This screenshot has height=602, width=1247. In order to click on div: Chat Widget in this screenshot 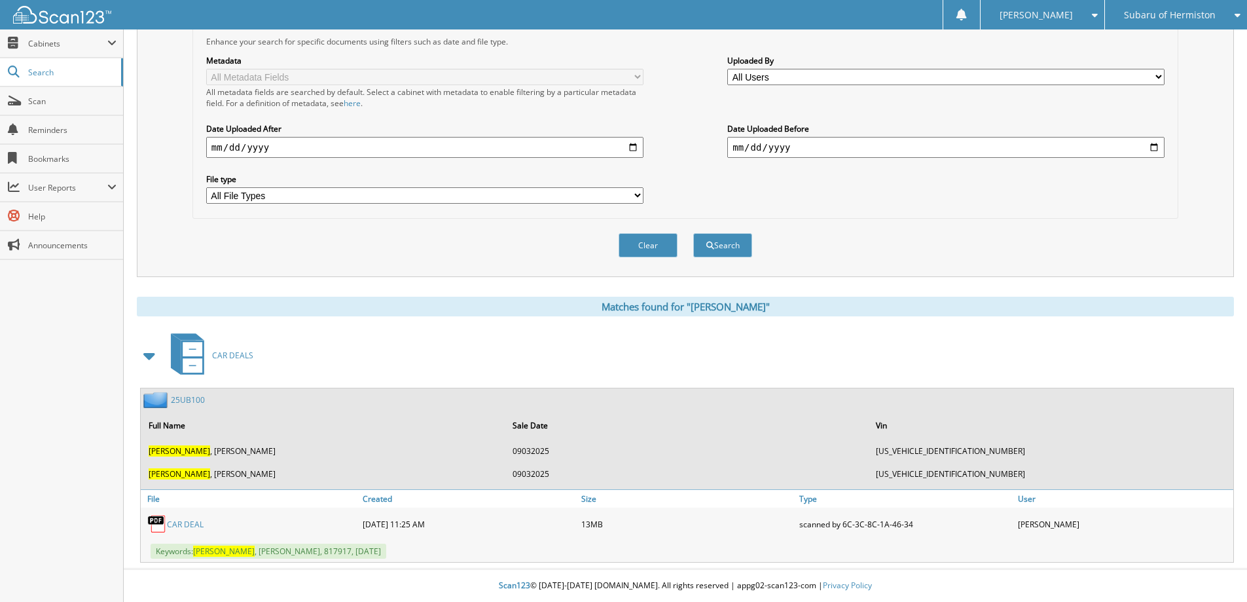, I will do `click(1215, 570)`.